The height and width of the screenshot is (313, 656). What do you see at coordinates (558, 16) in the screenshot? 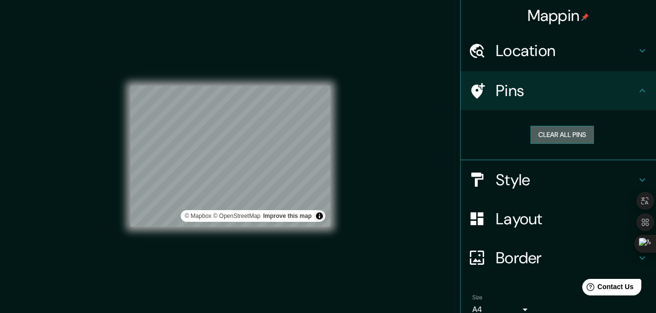
I see `h4: Mappin` at bounding box center [558, 16].